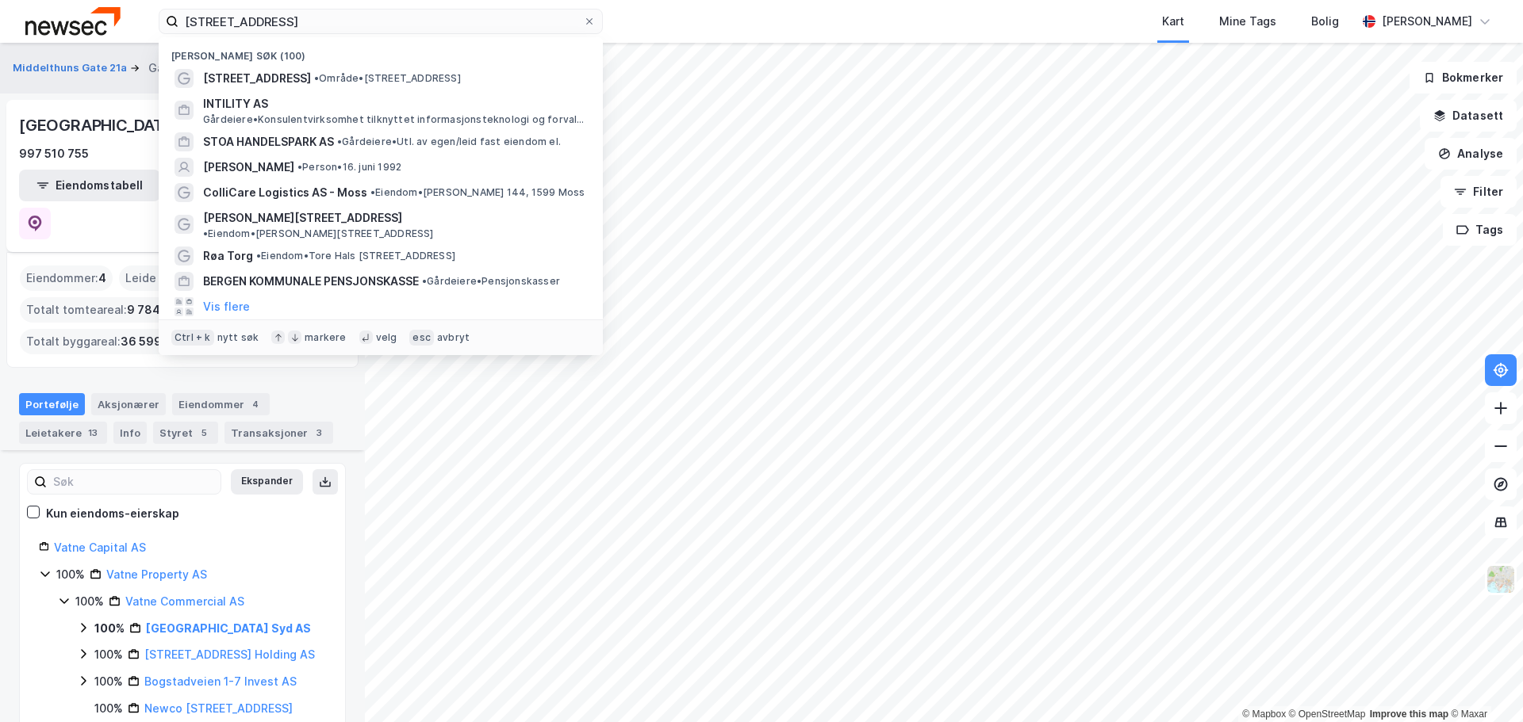 This screenshot has height=722, width=1523. Describe the element at coordinates (311, 282) in the screenshot. I see `span: BERGEN KOMMUNALE PENSJONSKASSE` at that location.